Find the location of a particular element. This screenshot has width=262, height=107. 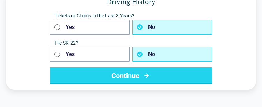

span: File SR-22? is located at coordinates (131, 43).